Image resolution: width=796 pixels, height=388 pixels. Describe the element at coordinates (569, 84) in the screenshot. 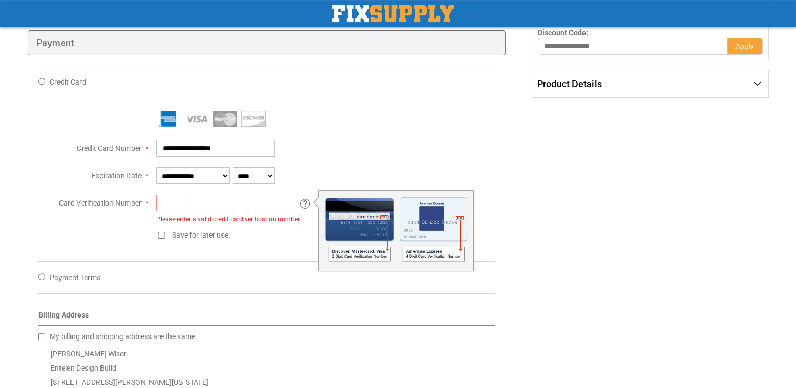

I see `span: Product Details` at that location.